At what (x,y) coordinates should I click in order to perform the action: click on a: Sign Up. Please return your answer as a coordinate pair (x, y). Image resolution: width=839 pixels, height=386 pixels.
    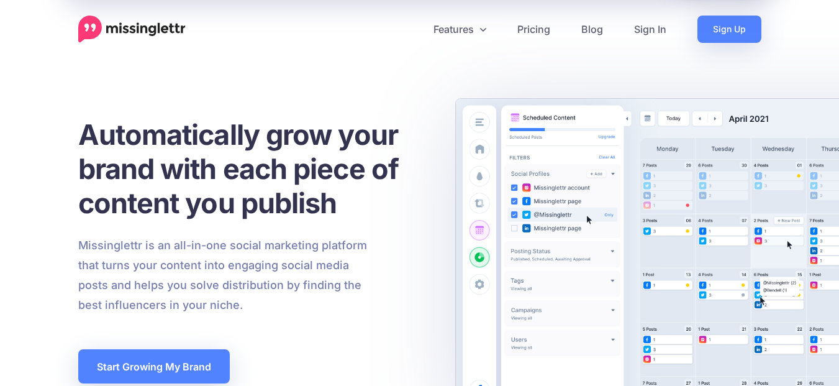
    Looking at the image, I should click on (729, 29).